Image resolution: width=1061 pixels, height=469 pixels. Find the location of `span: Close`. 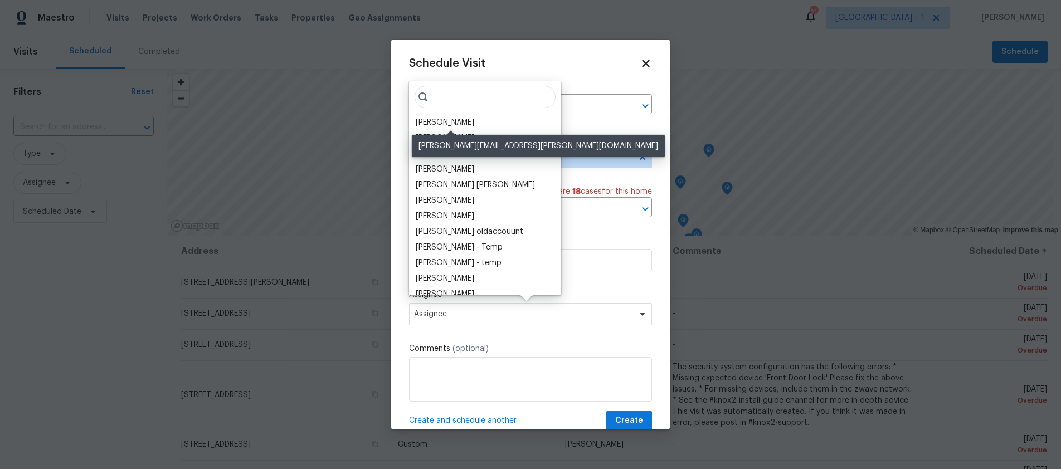

span: Close is located at coordinates (646, 64).